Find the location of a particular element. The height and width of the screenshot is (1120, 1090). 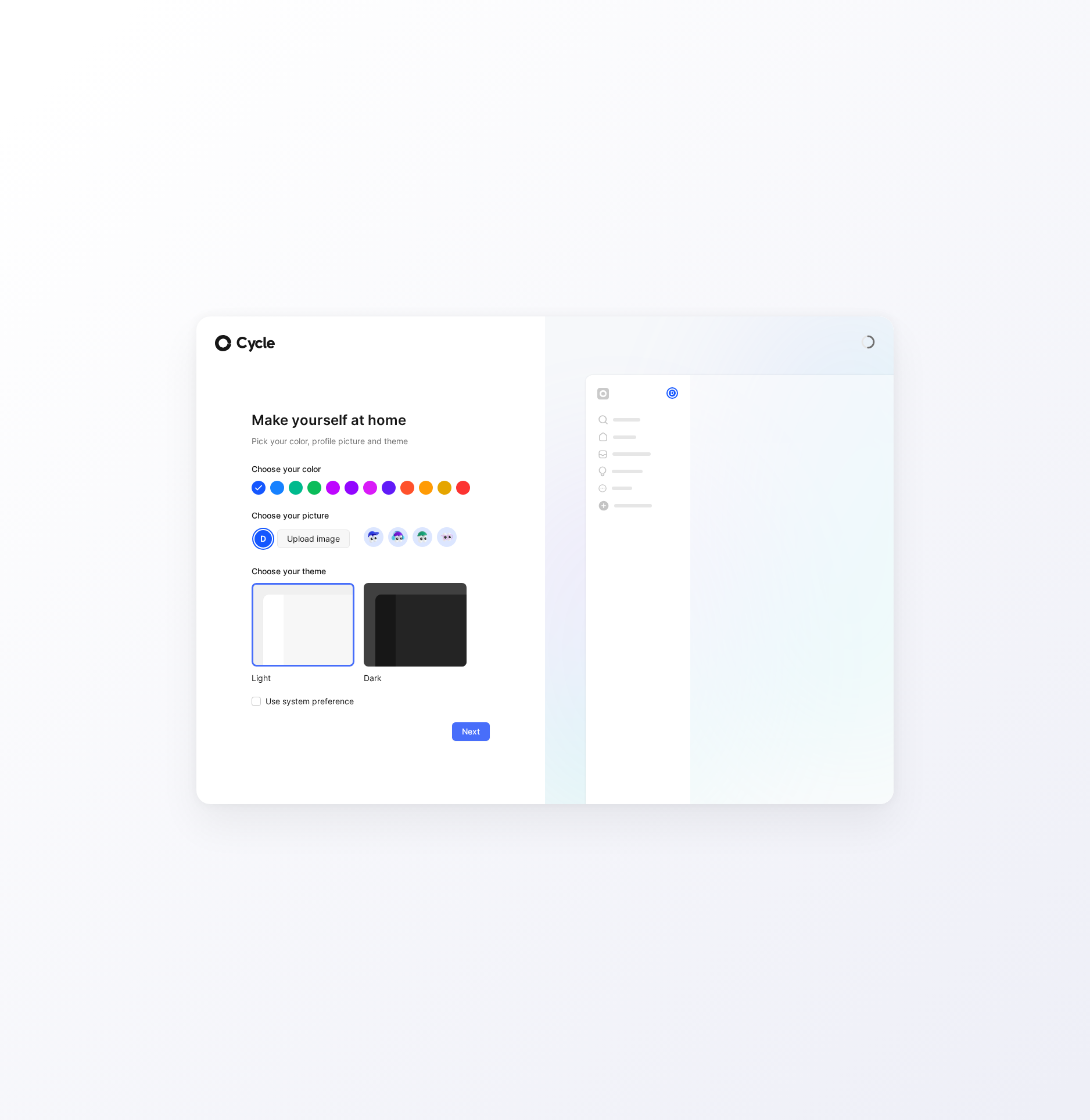

div: Choose your picture is located at coordinates (370, 518).